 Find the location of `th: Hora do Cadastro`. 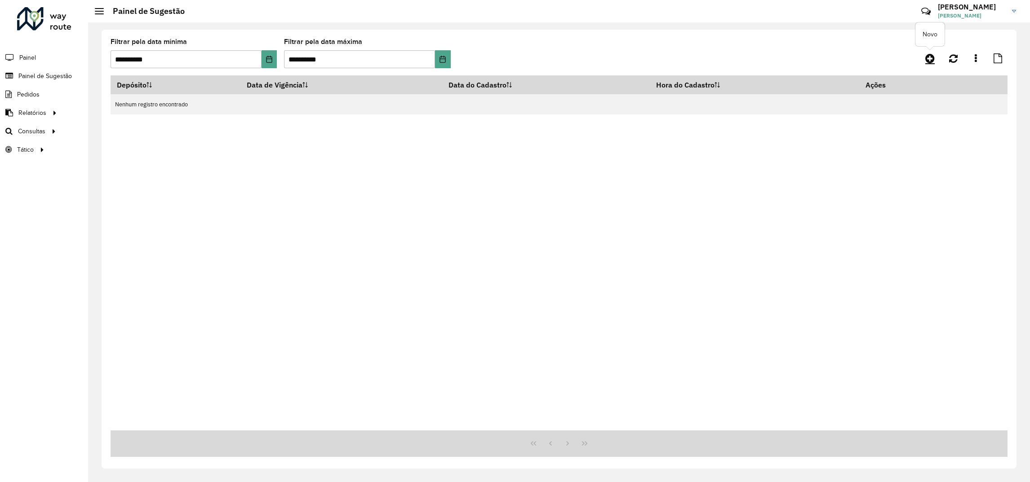

th: Hora do Cadastro is located at coordinates (754, 85).